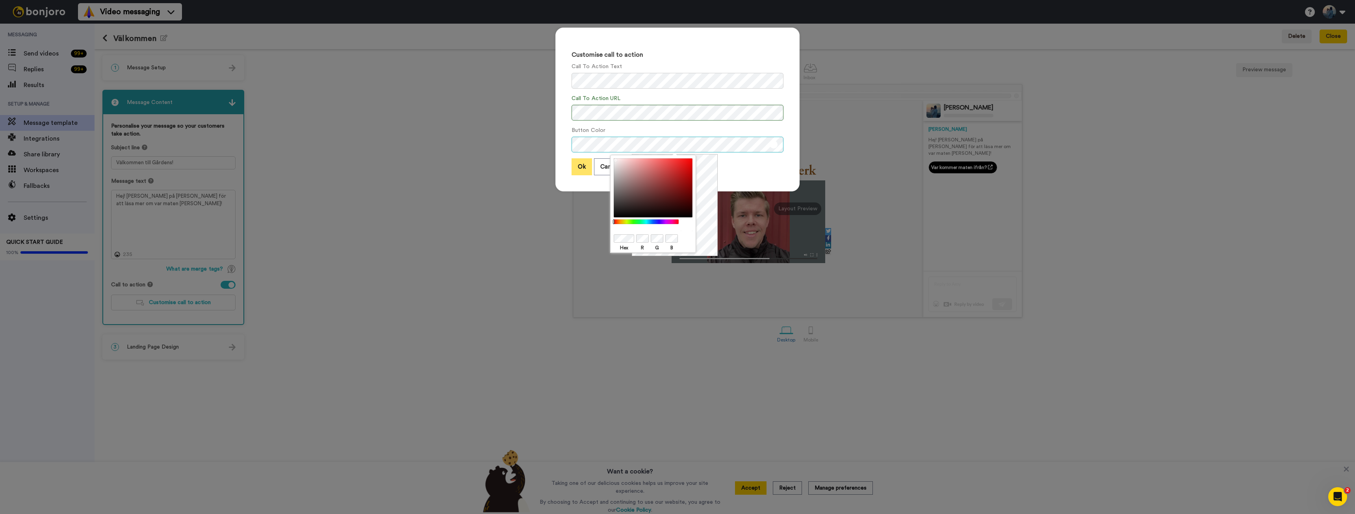 This screenshot has width=1355, height=514. I want to click on label: G, so click(657, 248).